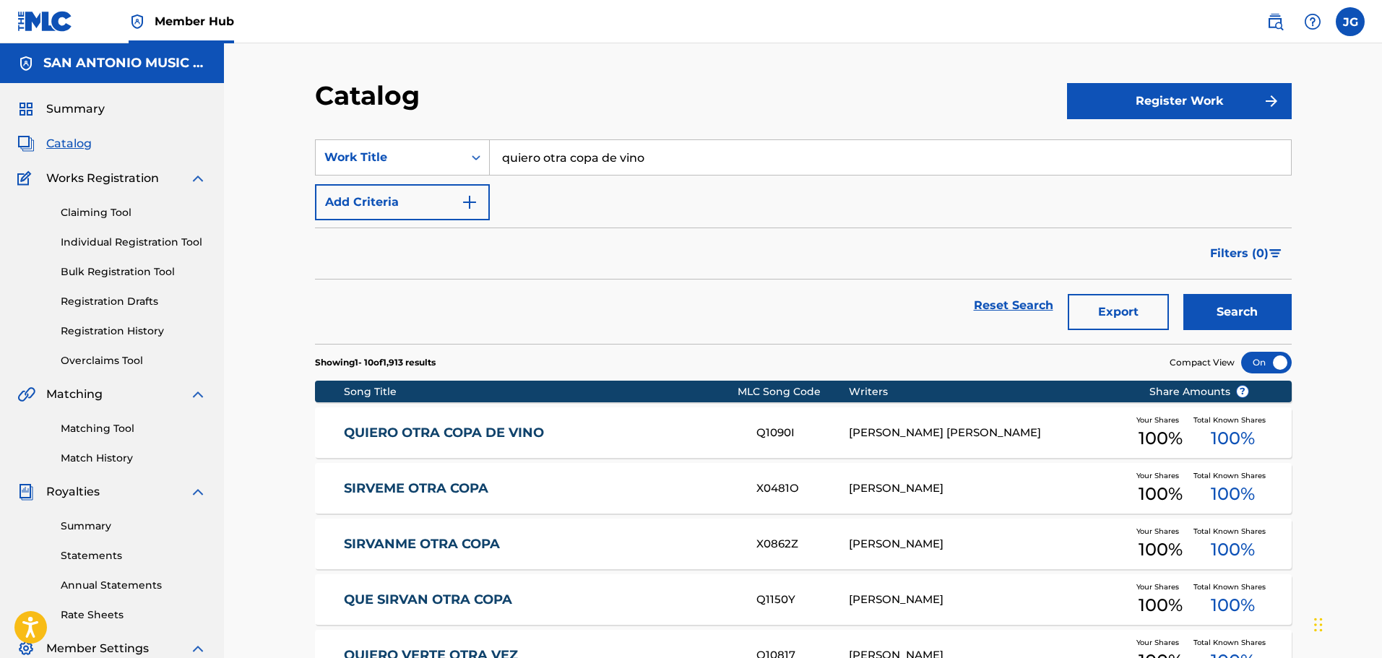  Describe the element at coordinates (540, 544) in the screenshot. I see `a: SIRVANME OTRA COPA` at that location.